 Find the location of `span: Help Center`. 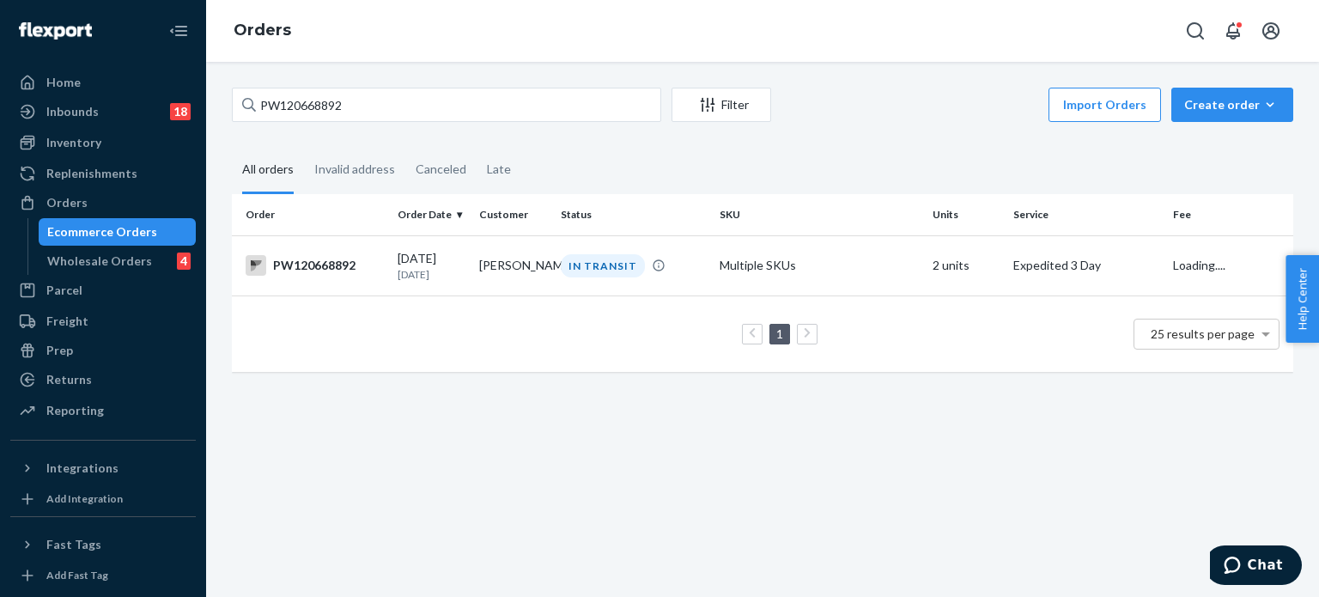

span: Help Center is located at coordinates (1302, 299).